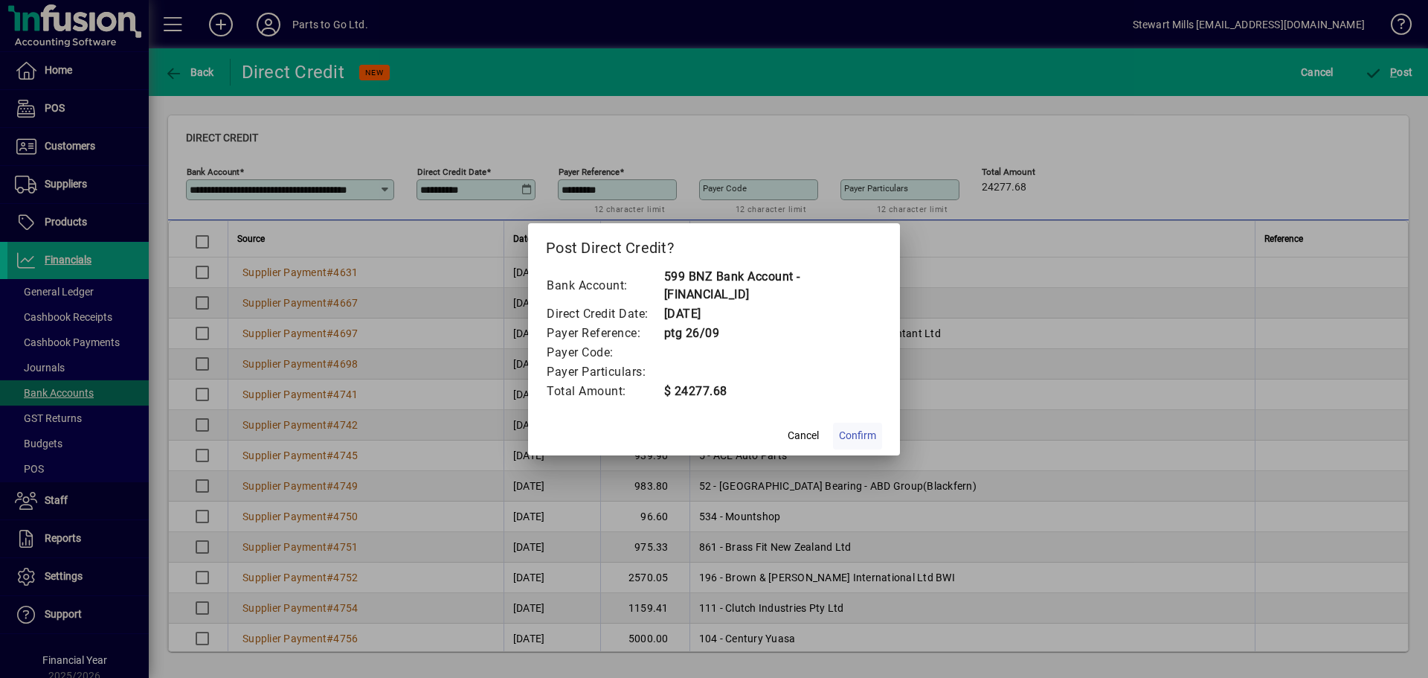 This screenshot has width=1428, height=678. Describe the element at coordinates (605, 314) in the screenshot. I see `td: Direct Credit Date:` at that location.